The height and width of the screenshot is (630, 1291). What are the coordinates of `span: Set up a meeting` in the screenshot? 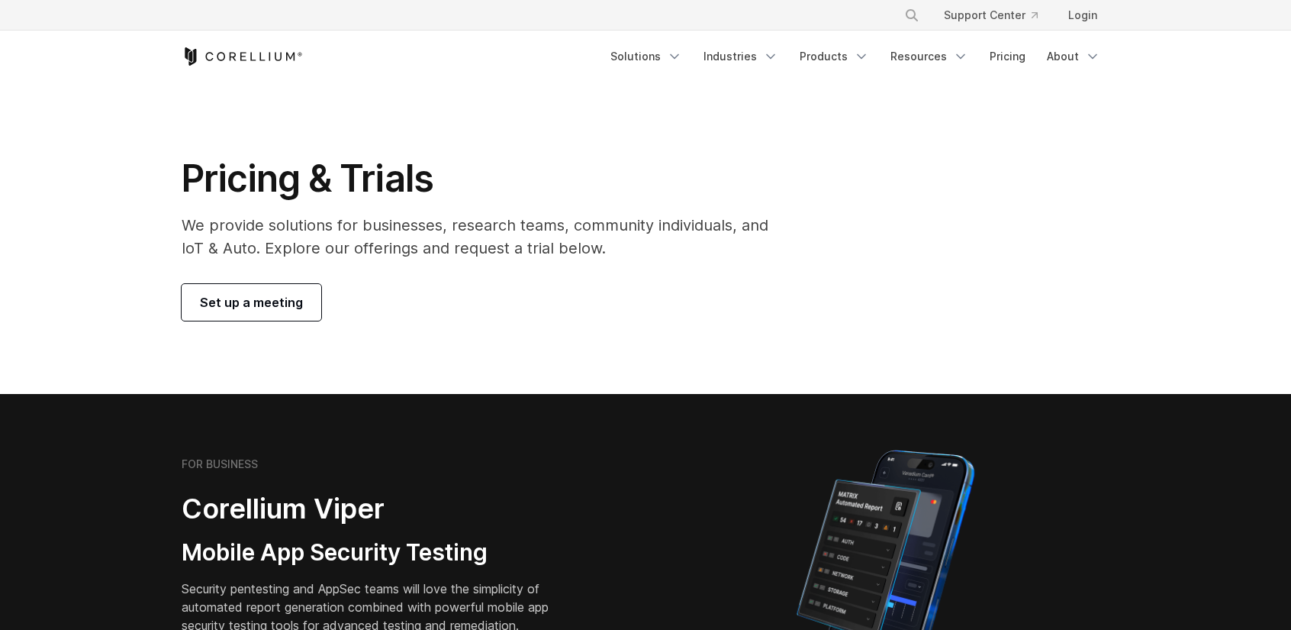 It's located at (251, 302).